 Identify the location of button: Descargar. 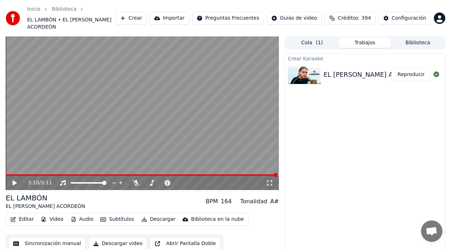
(158, 219).